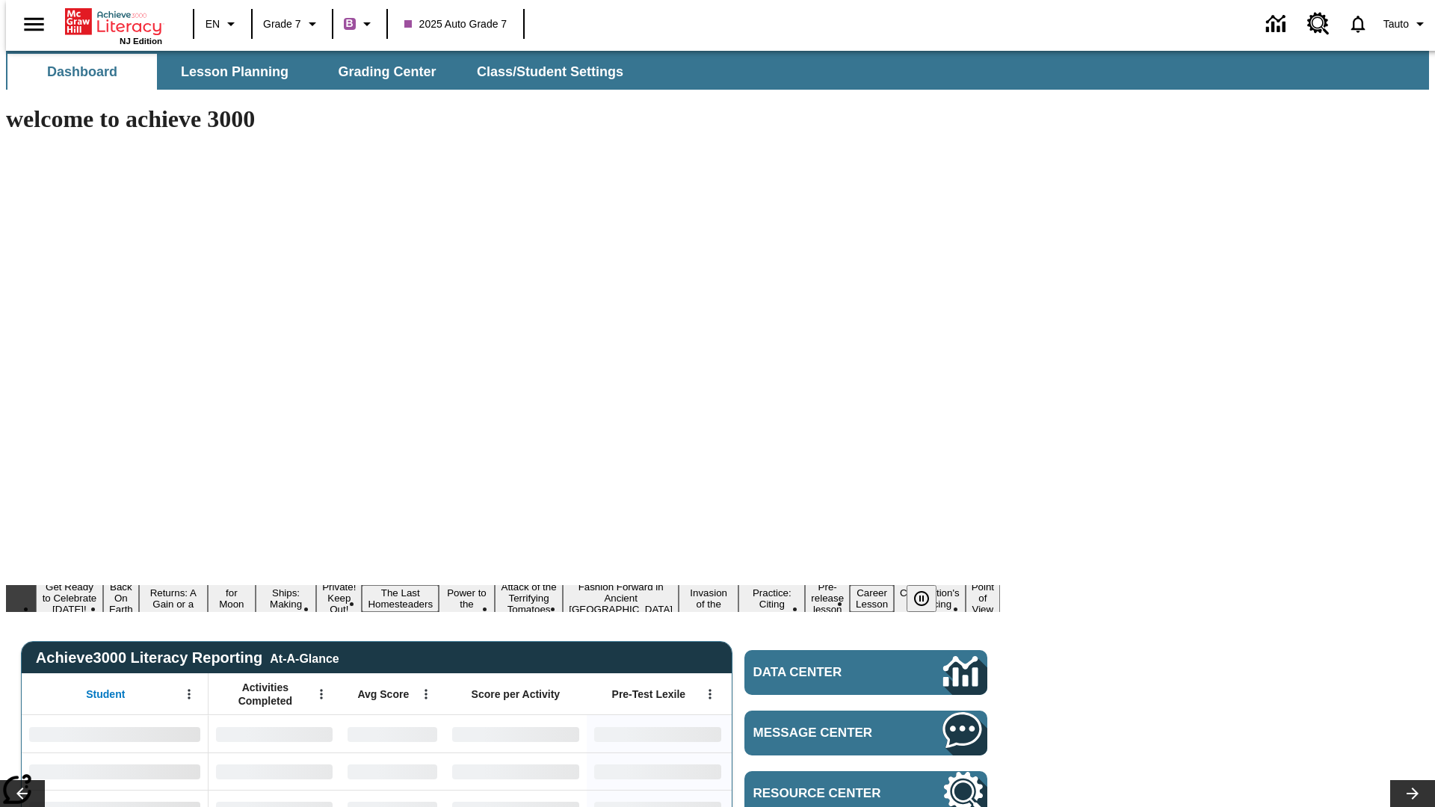 The height and width of the screenshot is (807, 1435). I want to click on span: Lesson Planning, so click(235, 72).